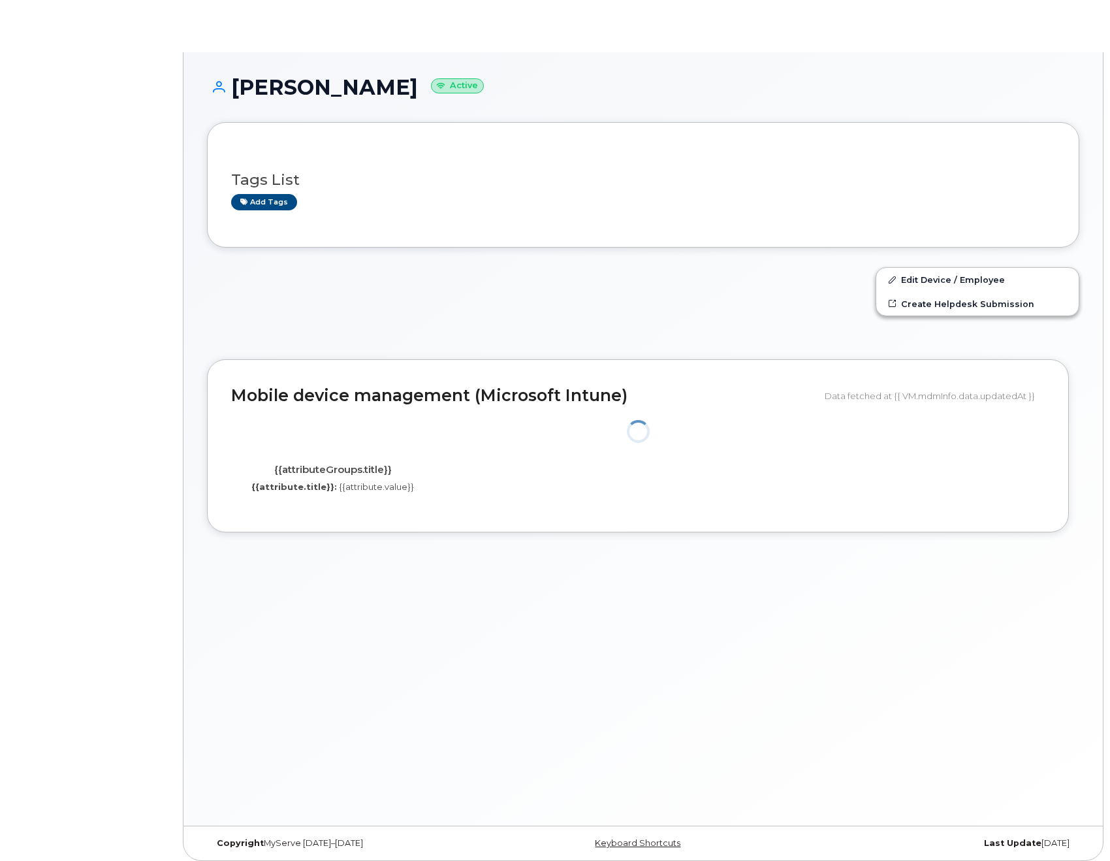 The height and width of the screenshot is (861, 1110). What do you see at coordinates (457, 86) in the screenshot?
I see `small: Active` at bounding box center [457, 86].